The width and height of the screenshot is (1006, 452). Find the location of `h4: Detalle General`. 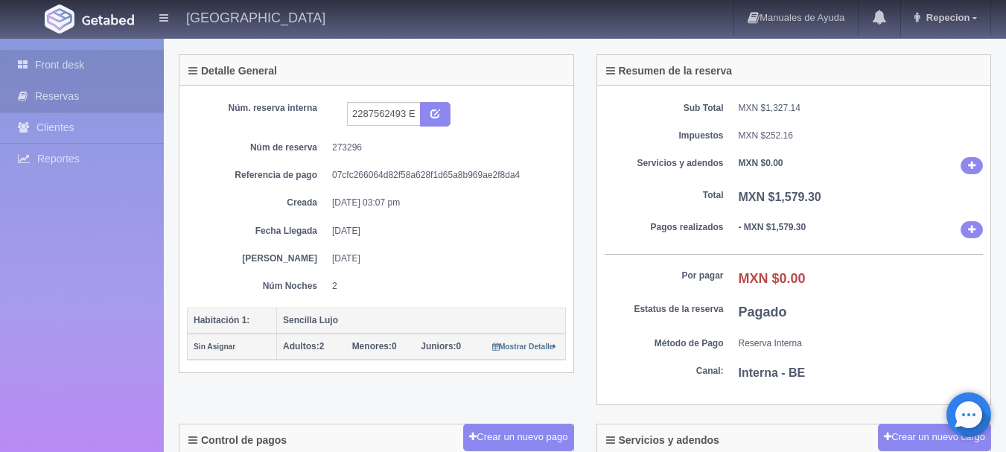

h4: Detalle General is located at coordinates (232, 71).